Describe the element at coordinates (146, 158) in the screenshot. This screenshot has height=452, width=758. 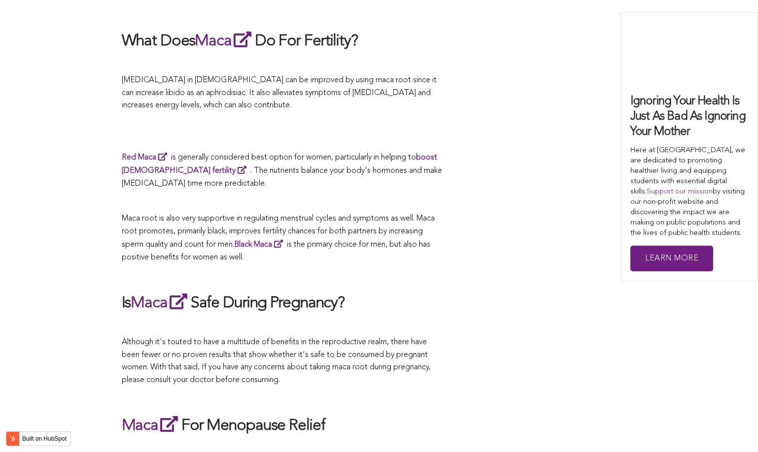
I see `a: Red Maca` at that location.